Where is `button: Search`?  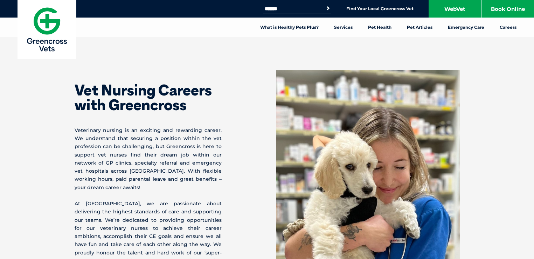 button: Search is located at coordinates (328, 8).